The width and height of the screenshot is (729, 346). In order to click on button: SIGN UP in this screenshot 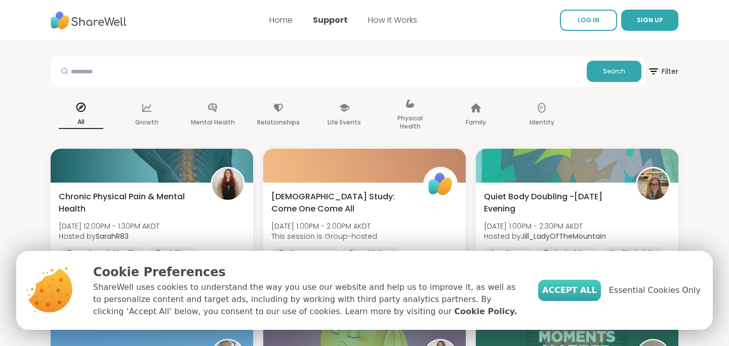, I will do `click(650, 20)`.